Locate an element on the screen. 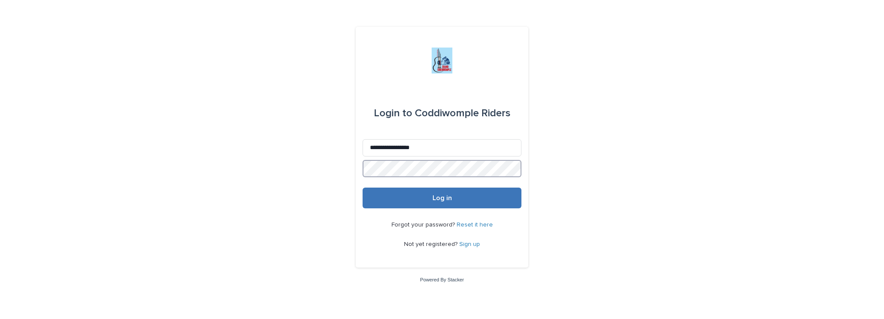  button: Log in is located at coordinates (442, 198).